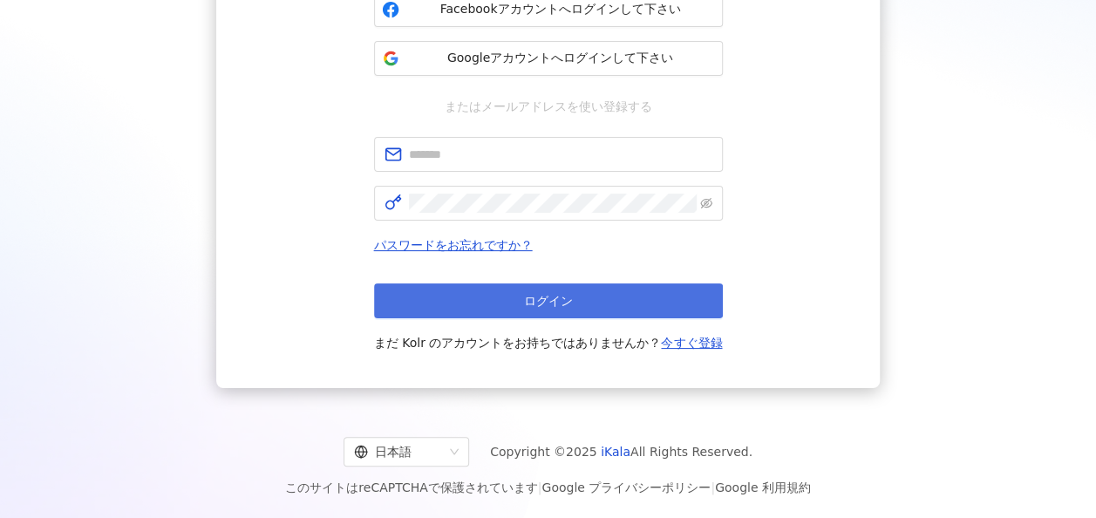 The image size is (1096, 518). Describe the element at coordinates (549, 343) in the screenshot. I see `span: まだ Kolr のアカウントをお持ちではありませんか？` at that location.